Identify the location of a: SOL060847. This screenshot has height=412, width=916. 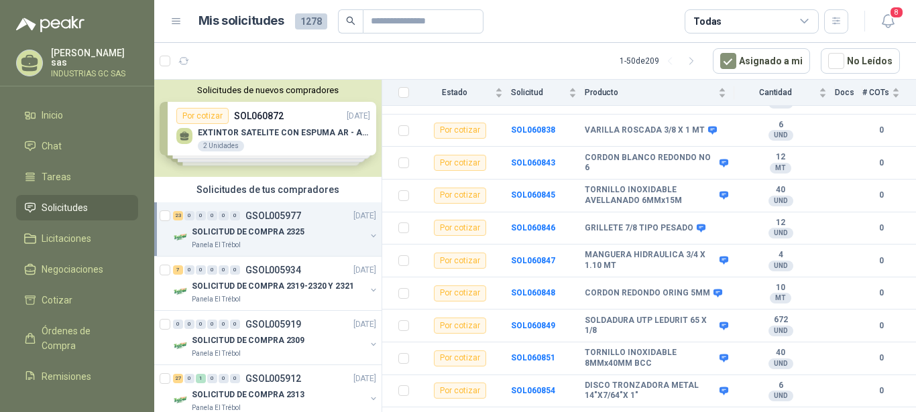
(533, 261).